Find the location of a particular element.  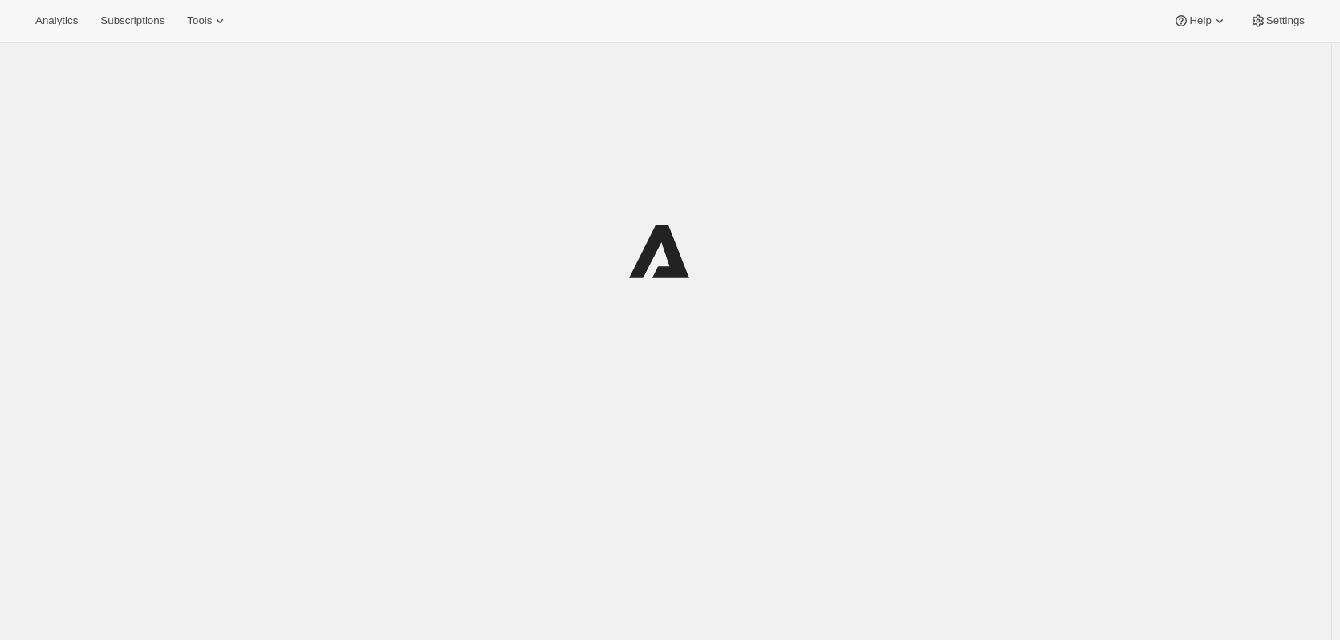

span: Help is located at coordinates (1200, 21).